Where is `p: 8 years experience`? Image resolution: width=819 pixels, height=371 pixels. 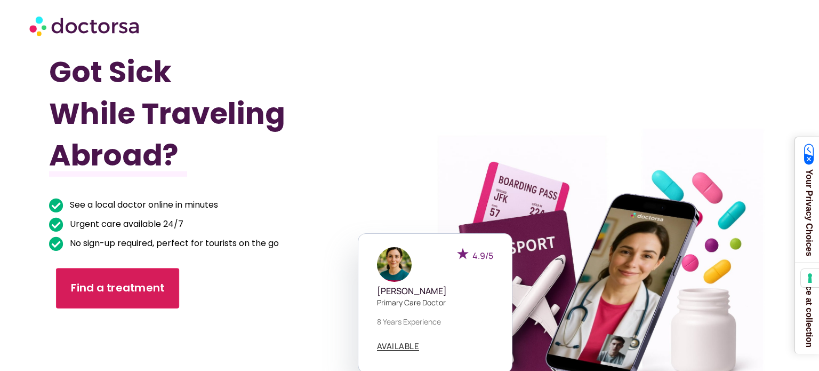 p: 8 years experience is located at coordinates (435, 321).